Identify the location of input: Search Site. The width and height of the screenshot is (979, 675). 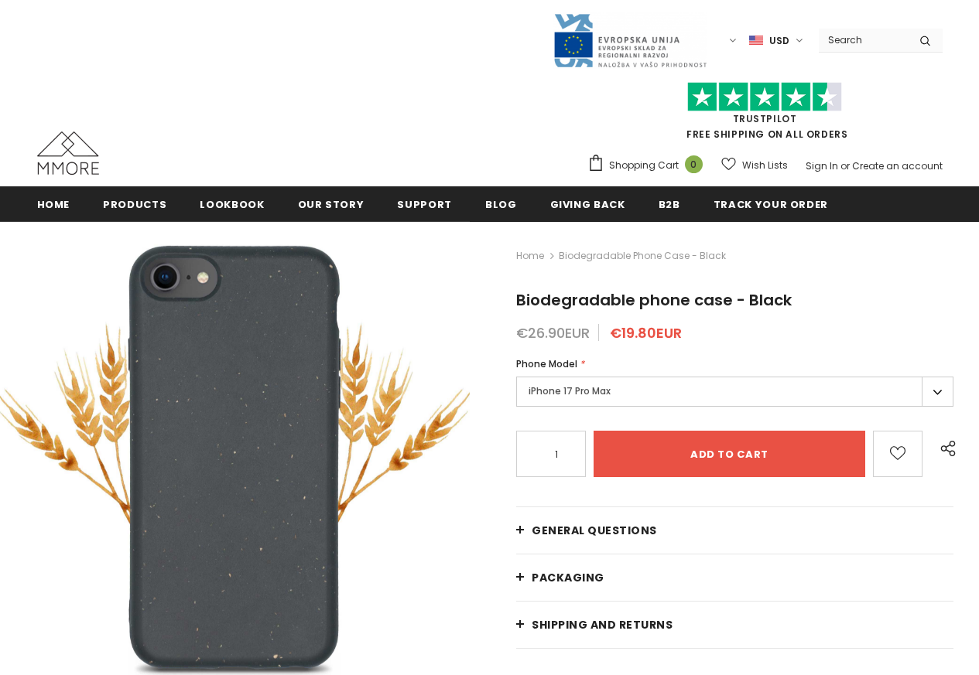
(863, 39).